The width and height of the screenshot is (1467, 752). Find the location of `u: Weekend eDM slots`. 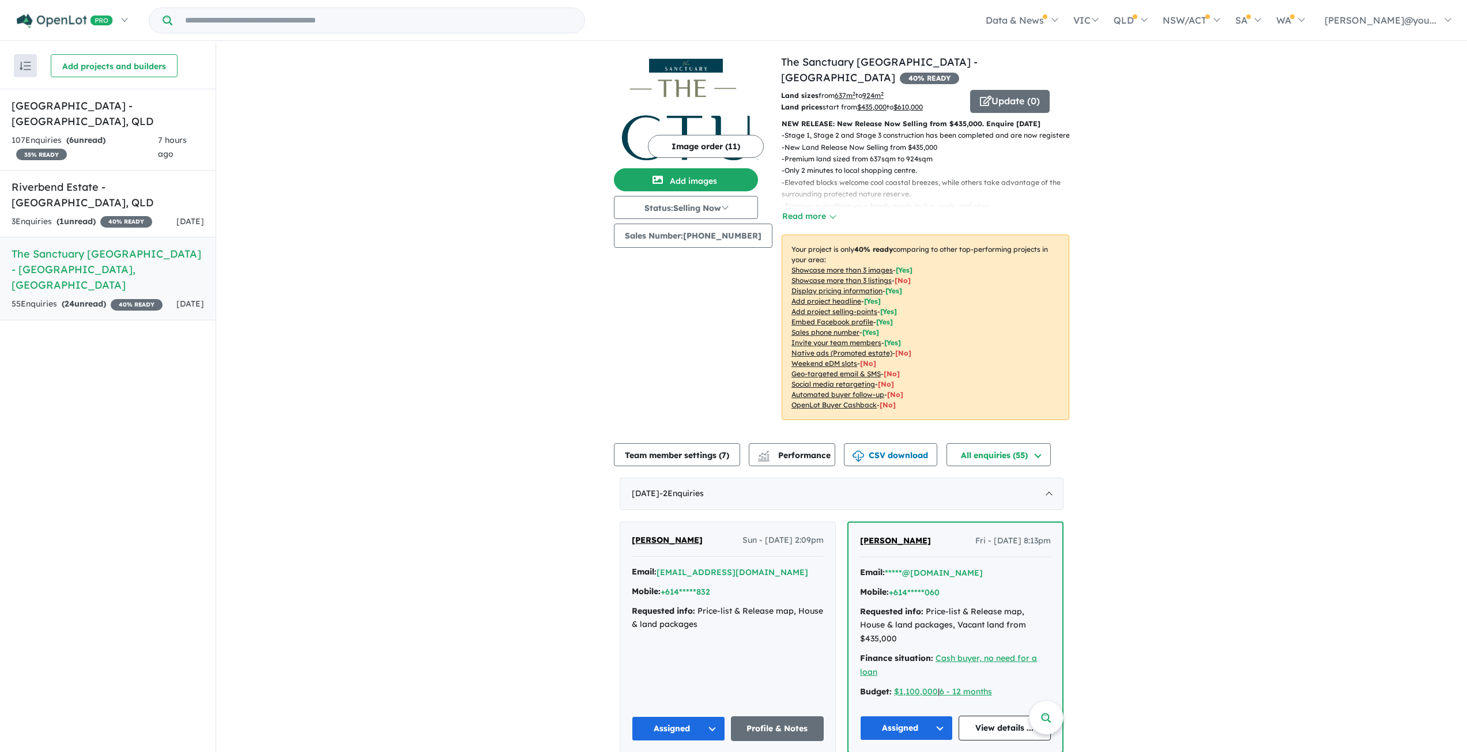

u: Weekend eDM slots is located at coordinates (824, 363).